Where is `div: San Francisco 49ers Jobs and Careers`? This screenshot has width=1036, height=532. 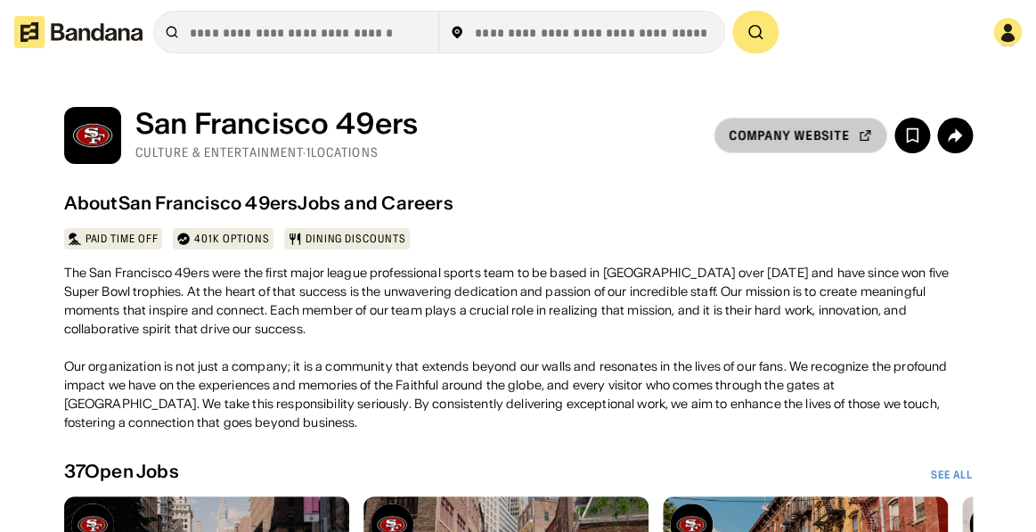 div: San Francisco 49ers Jobs and Careers is located at coordinates (286, 203).